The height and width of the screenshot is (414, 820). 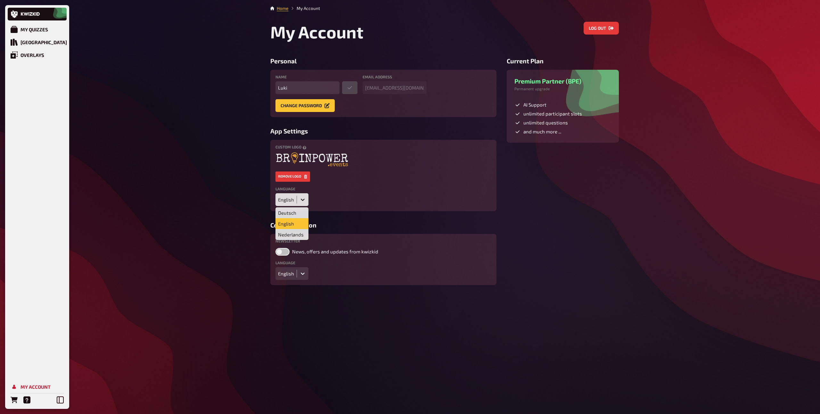 I want to click on h3: Premium Partner (BPE), so click(x=563, y=81).